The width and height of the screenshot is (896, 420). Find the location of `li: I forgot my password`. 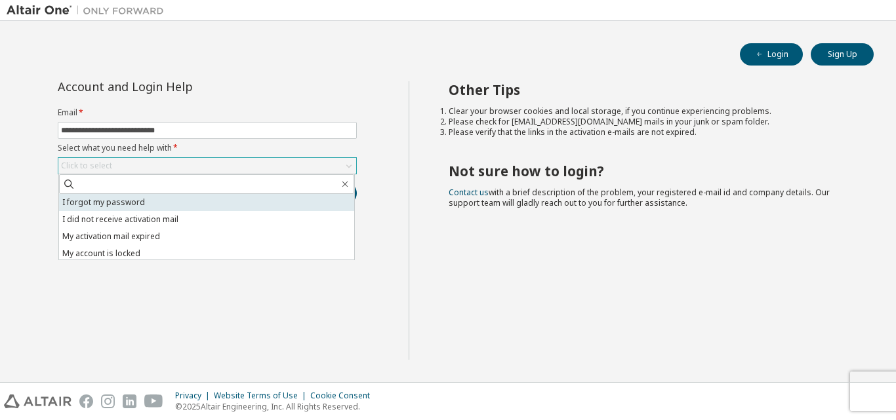

li: I forgot my password is located at coordinates (207, 203).